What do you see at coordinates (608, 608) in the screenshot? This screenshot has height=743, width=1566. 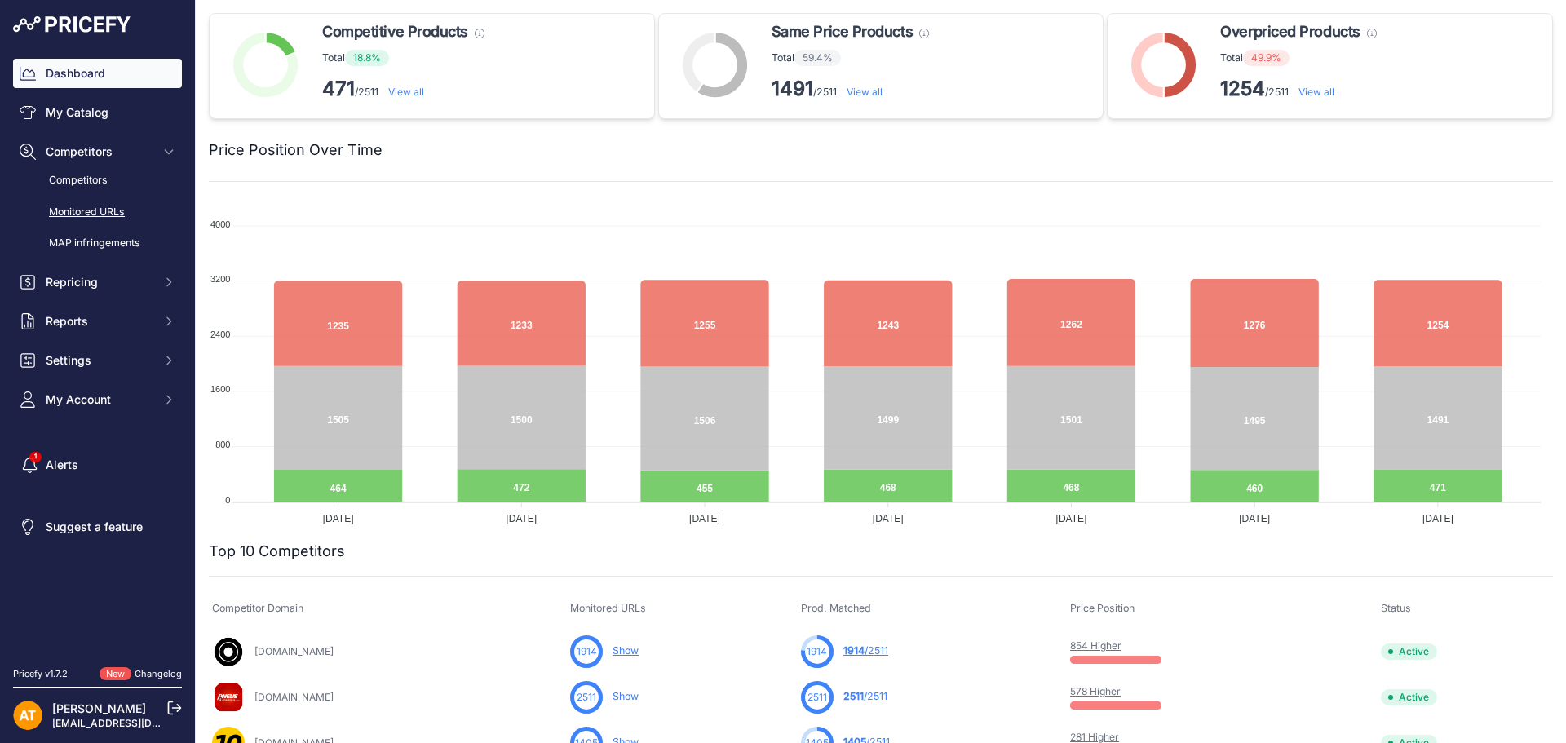 I see `span: Monitored URLs` at bounding box center [608, 608].